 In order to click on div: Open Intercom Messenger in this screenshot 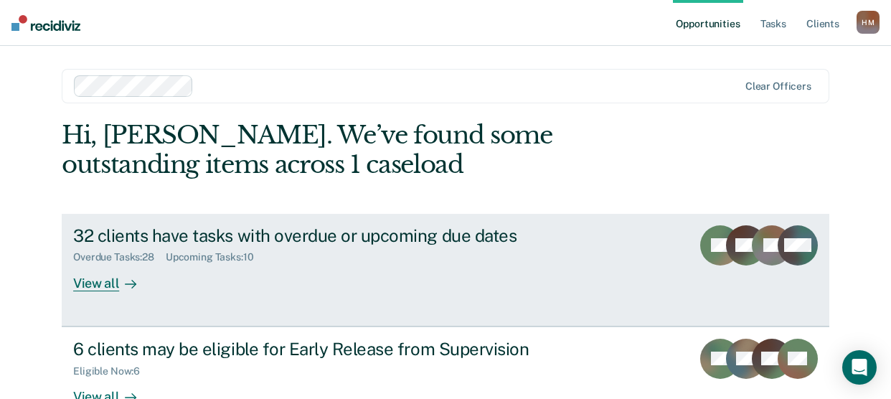, I will do `click(860, 367)`.